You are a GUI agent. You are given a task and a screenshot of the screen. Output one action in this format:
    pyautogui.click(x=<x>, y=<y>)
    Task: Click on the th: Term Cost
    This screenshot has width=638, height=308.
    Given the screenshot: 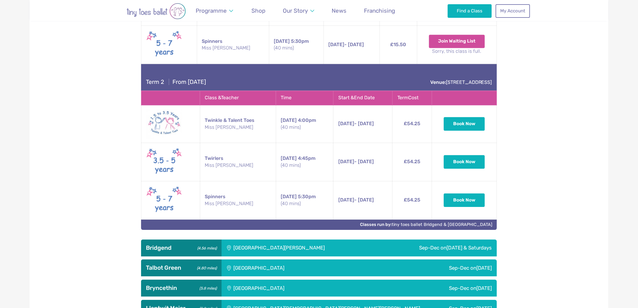 What is the action you would take?
    pyautogui.click(x=412, y=98)
    